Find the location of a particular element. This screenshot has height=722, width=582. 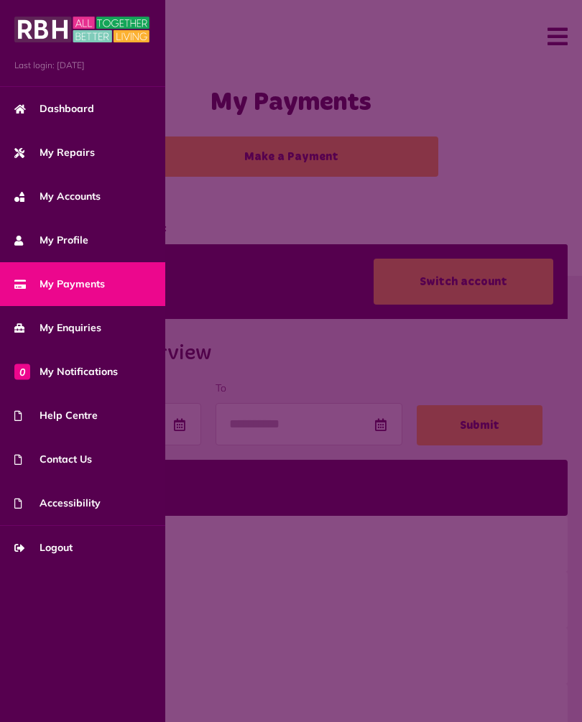

span: My Notifications is located at coordinates (66, 372).